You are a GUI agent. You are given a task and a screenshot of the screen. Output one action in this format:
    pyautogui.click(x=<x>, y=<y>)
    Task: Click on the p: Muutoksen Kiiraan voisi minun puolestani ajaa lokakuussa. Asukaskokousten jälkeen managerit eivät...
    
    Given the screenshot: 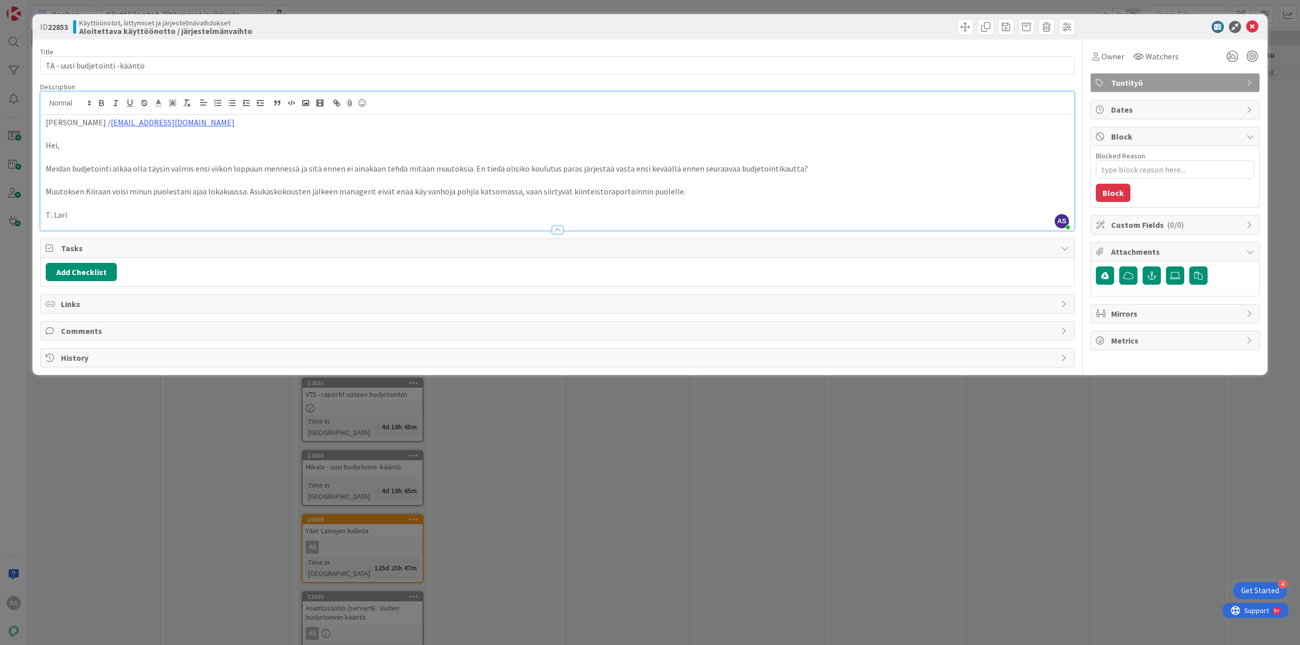 What is the action you would take?
    pyautogui.click(x=557, y=191)
    